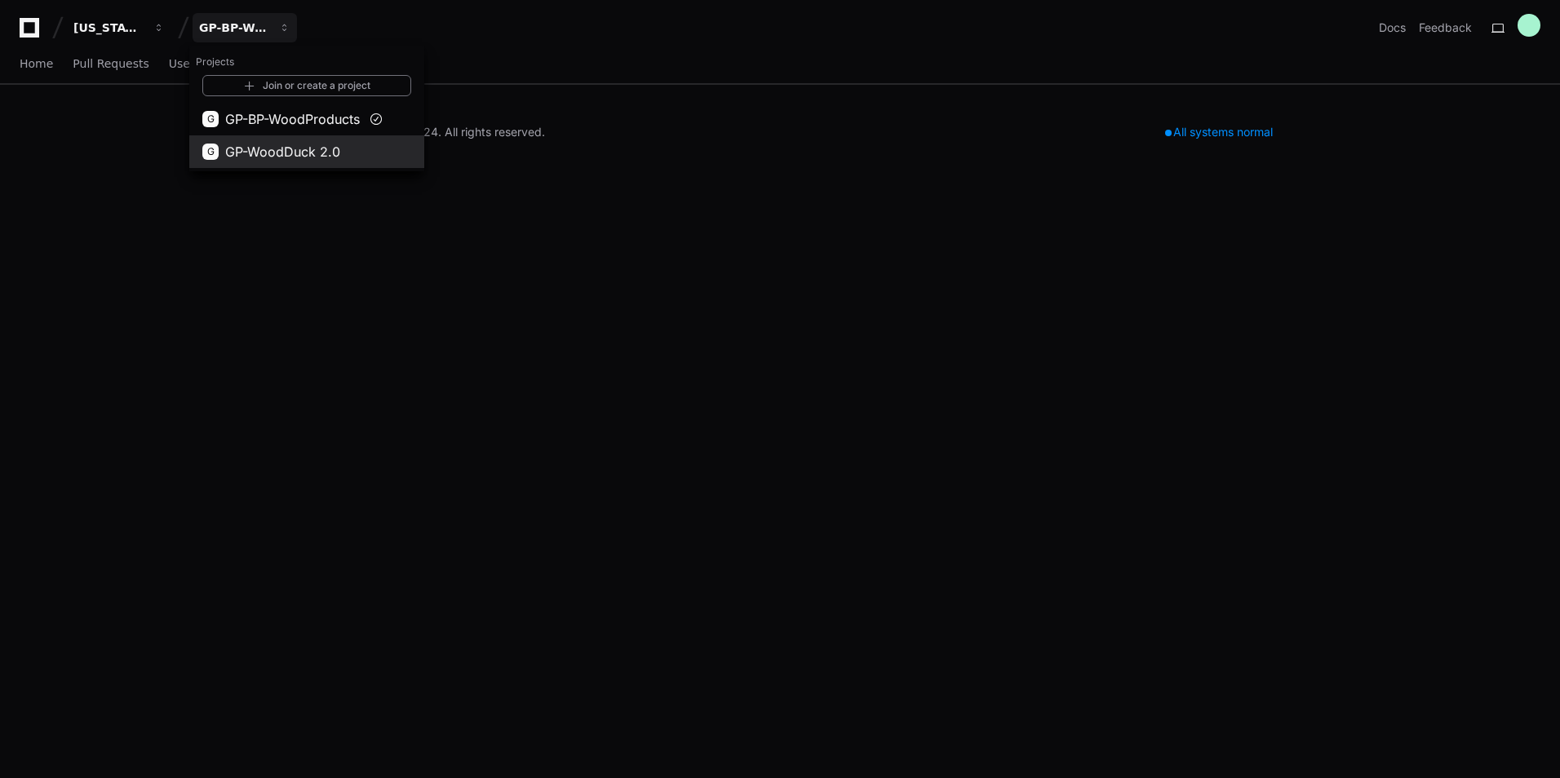  I want to click on span: GP-BP-WoodProducts, so click(292, 119).